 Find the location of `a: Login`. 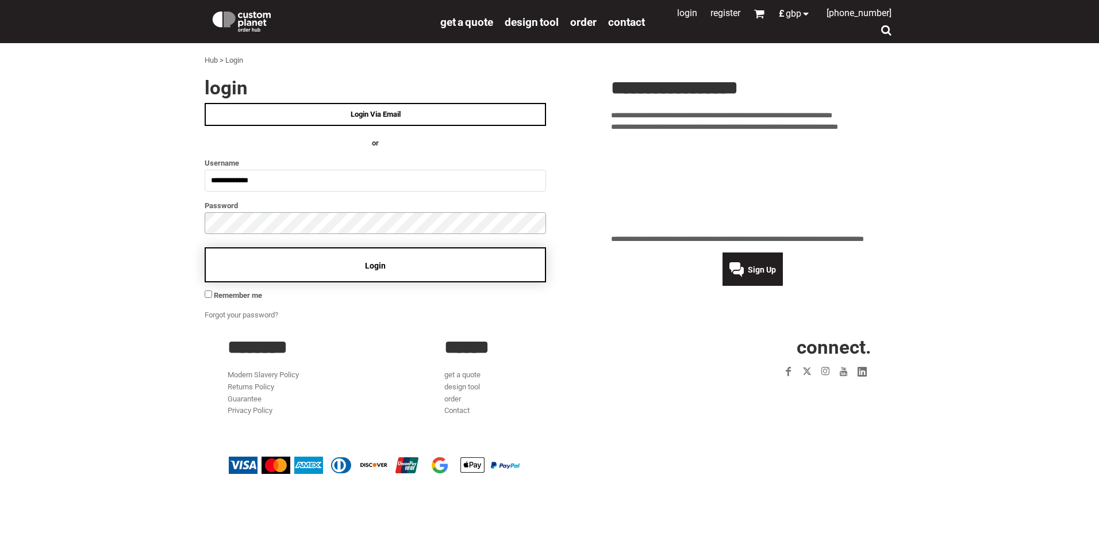

a: Login is located at coordinates (687, 13).